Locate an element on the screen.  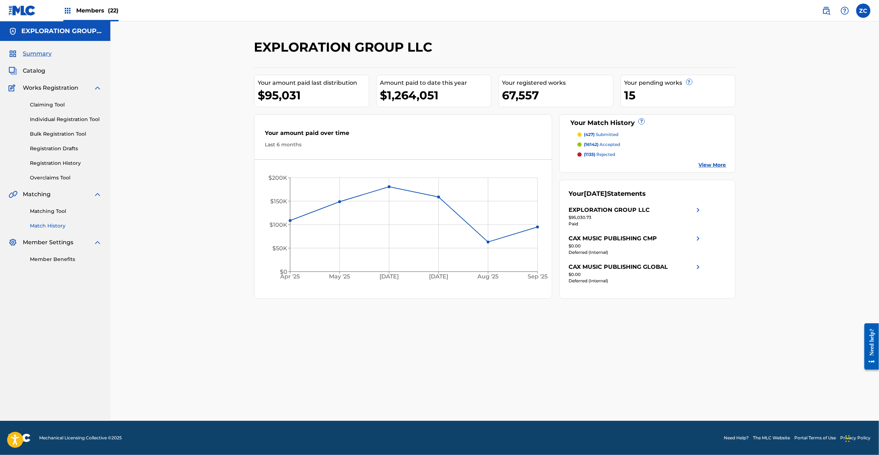
a: Need Help? is located at coordinates (736, 438).